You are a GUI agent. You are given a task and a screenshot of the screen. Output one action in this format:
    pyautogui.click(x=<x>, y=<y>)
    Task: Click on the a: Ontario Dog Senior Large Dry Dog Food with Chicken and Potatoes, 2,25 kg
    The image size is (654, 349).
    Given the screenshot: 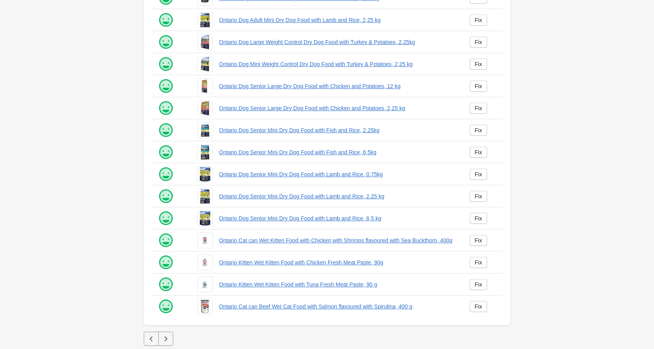 What is the action you would take?
    pyautogui.click(x=338, y=108)
    